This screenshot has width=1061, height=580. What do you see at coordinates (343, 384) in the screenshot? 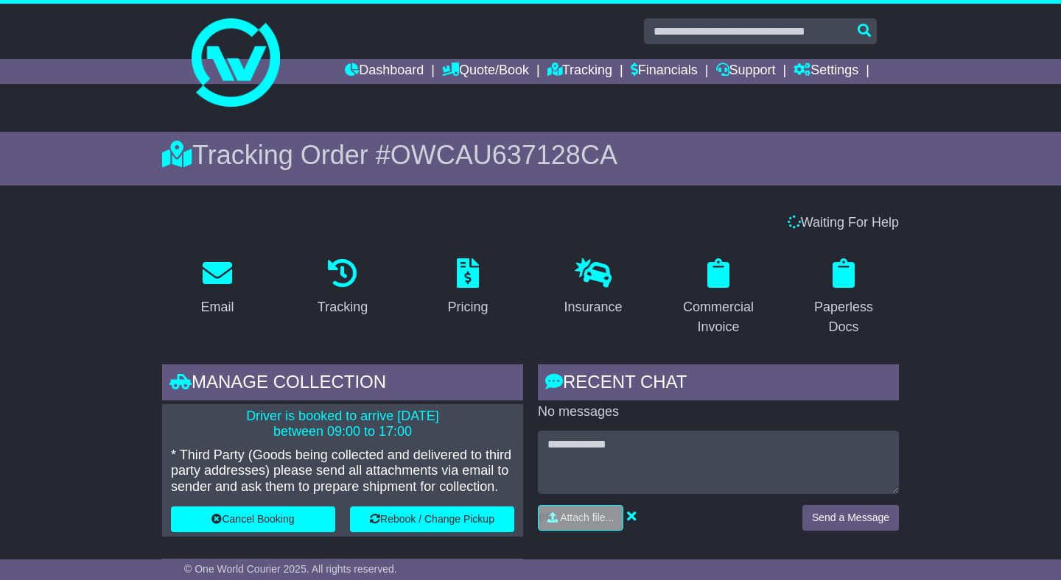
I see `div: Manage collection` at bounding box center [343, 384].